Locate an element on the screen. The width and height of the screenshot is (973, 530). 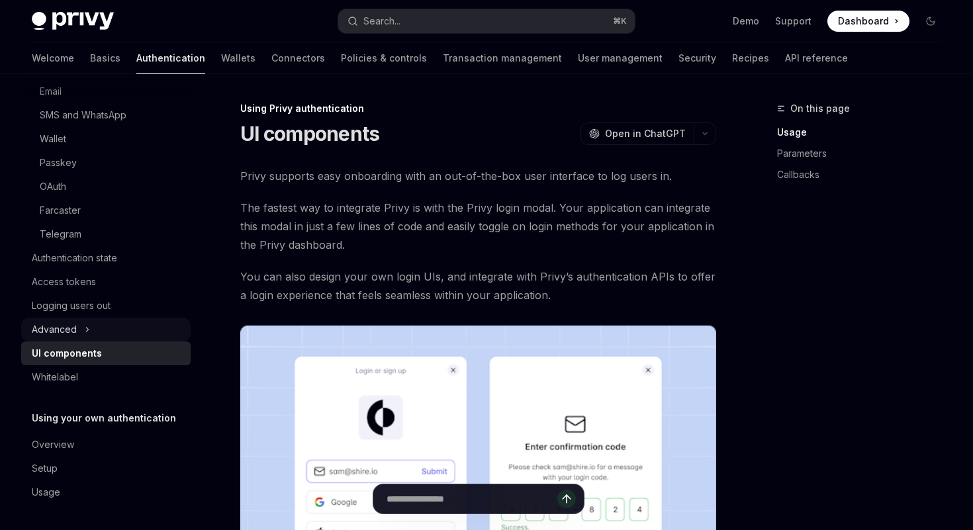
span: Privy supports easy onboarding with an out-of-the-box user interface to log users in. is located at coordinates (478, 176).